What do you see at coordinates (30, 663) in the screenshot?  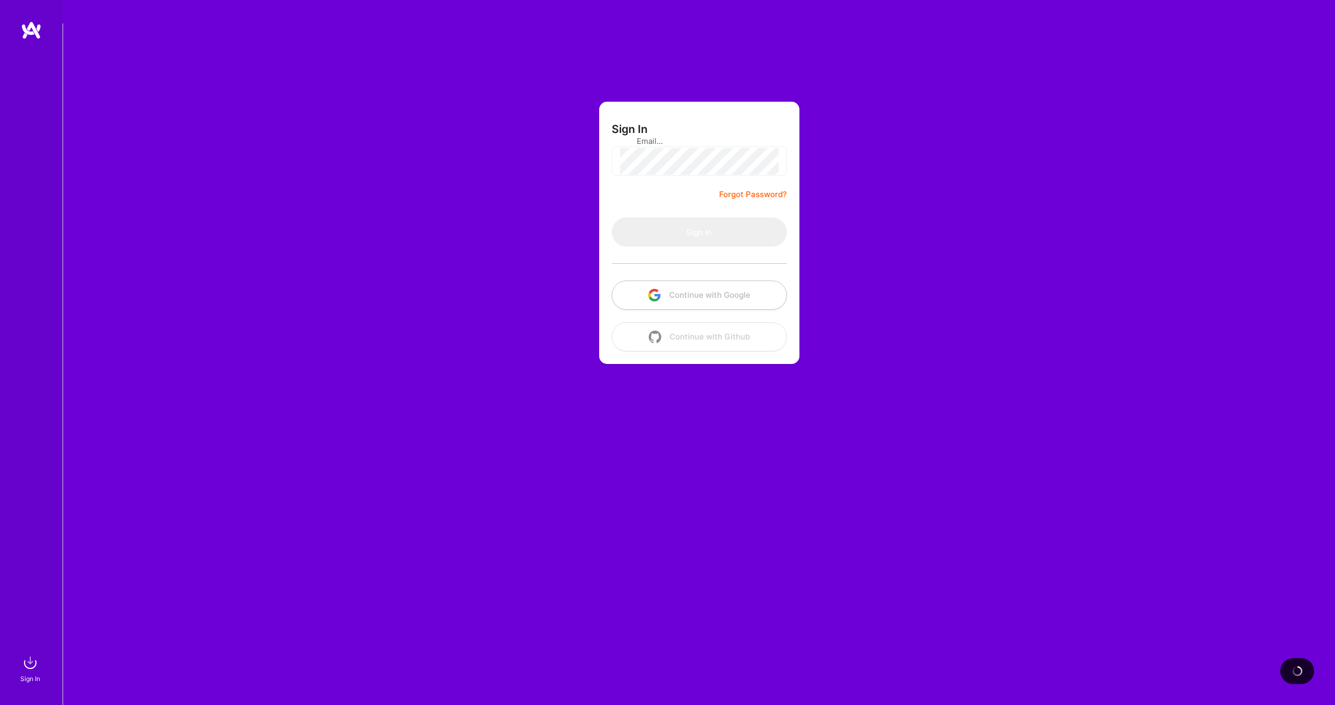 I see `img: sign in` at bounding box center [30, 663].